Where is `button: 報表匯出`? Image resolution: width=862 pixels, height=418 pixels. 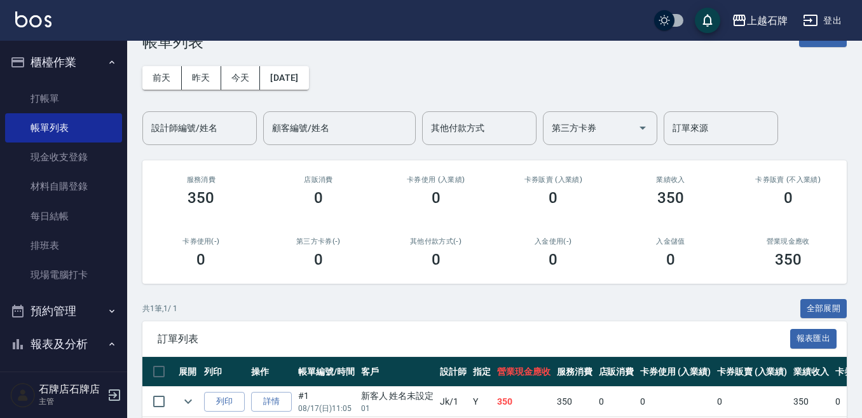 button: 報表匯出 is located at coordinates (814, 338).